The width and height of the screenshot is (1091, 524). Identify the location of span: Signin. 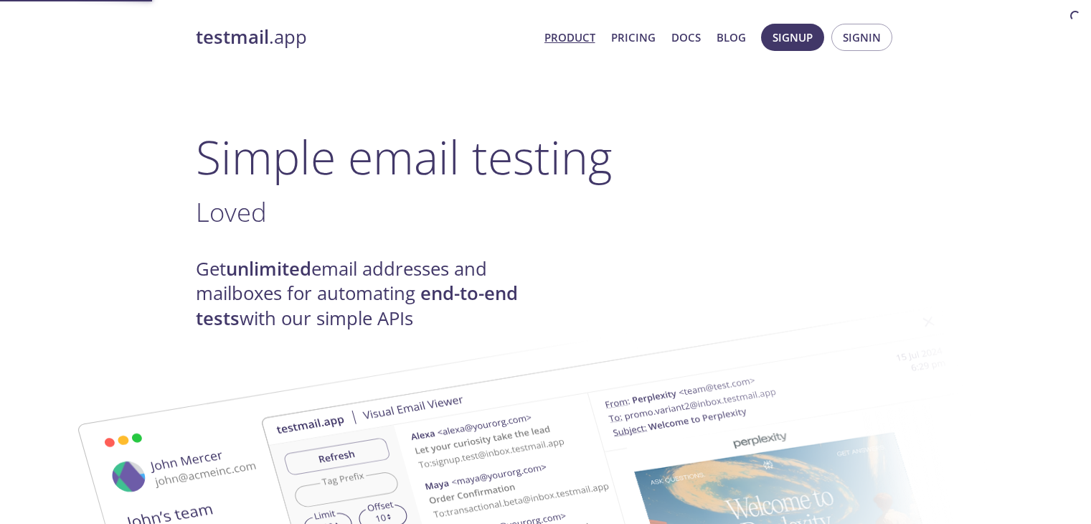
(861, 37).